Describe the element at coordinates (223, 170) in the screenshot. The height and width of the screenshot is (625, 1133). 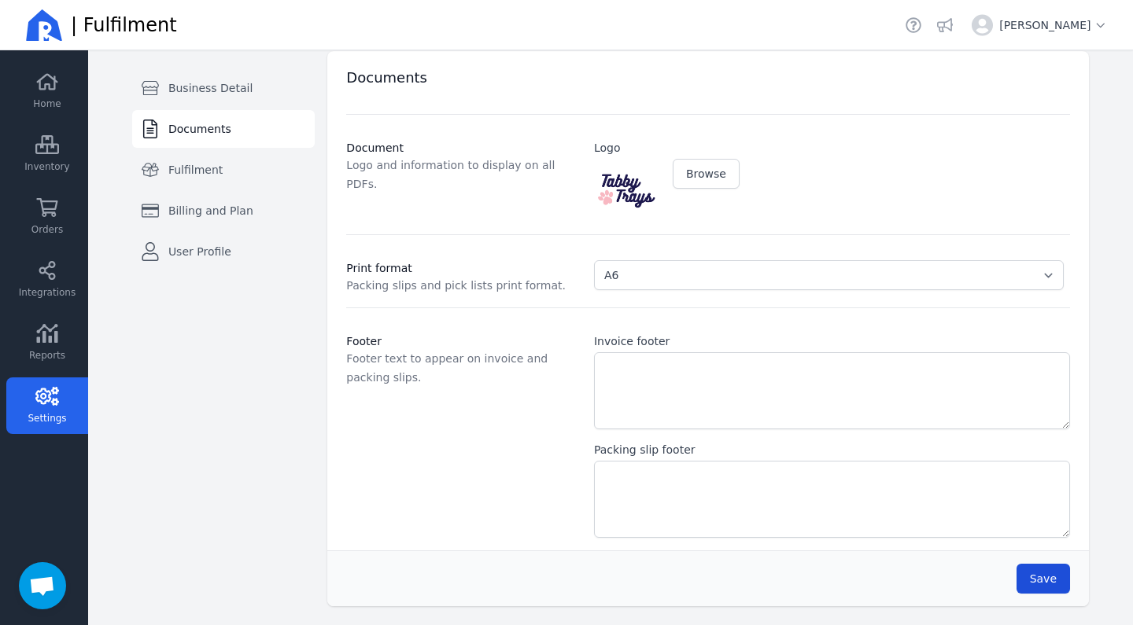
I see `a: Fulfilment` at that location.